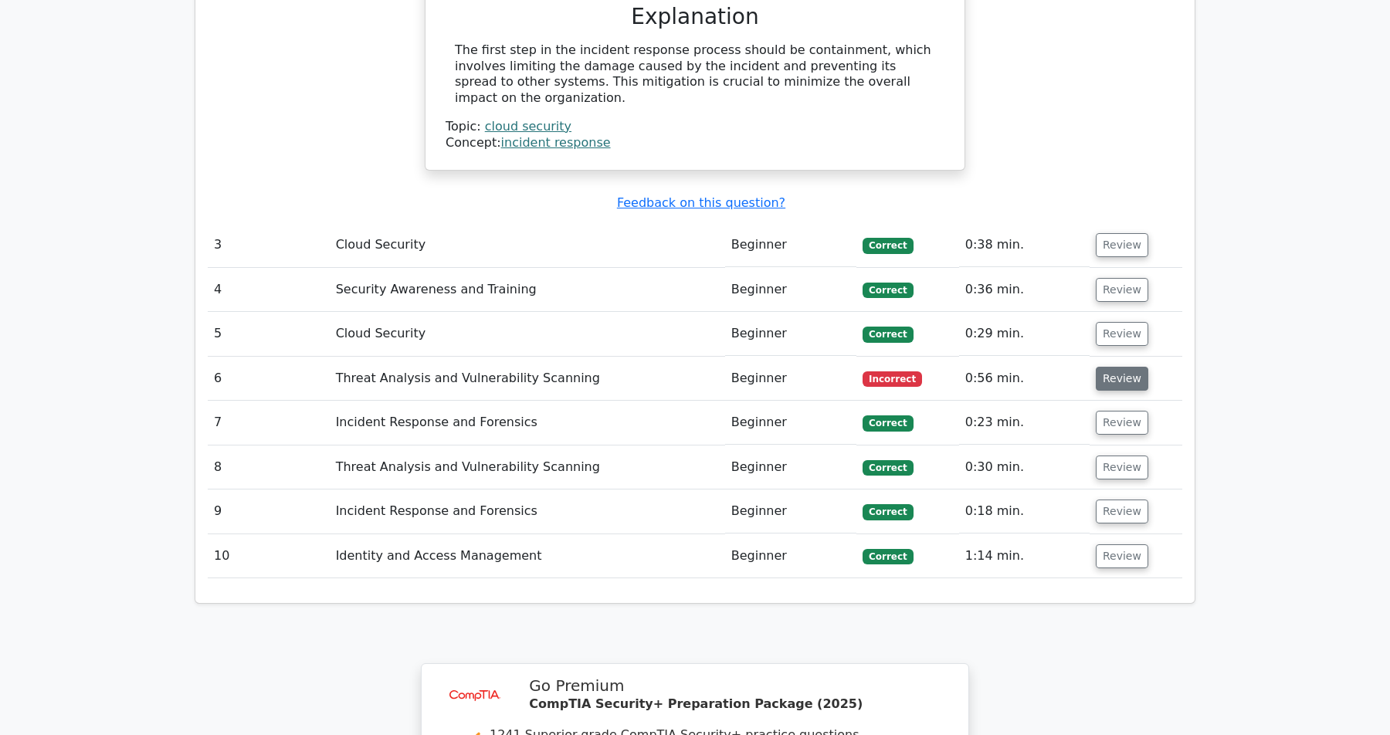  I want to click on div: Topic:, so click(695, 127).